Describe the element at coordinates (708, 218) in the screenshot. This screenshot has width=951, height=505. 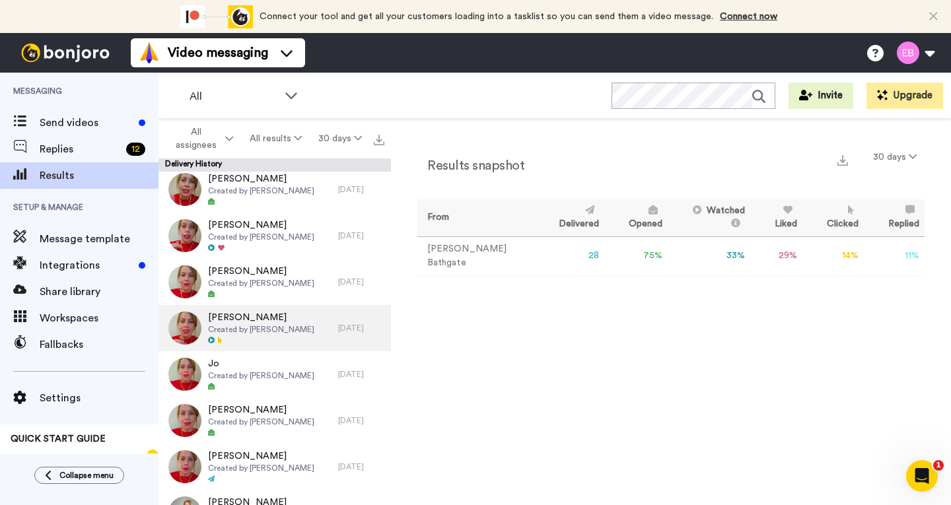
I see `th: Watched` at that location.